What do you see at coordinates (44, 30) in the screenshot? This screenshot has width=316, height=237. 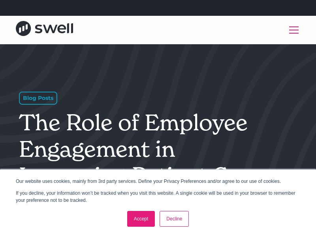 I see `a: home` at bounding box center [44, 30].